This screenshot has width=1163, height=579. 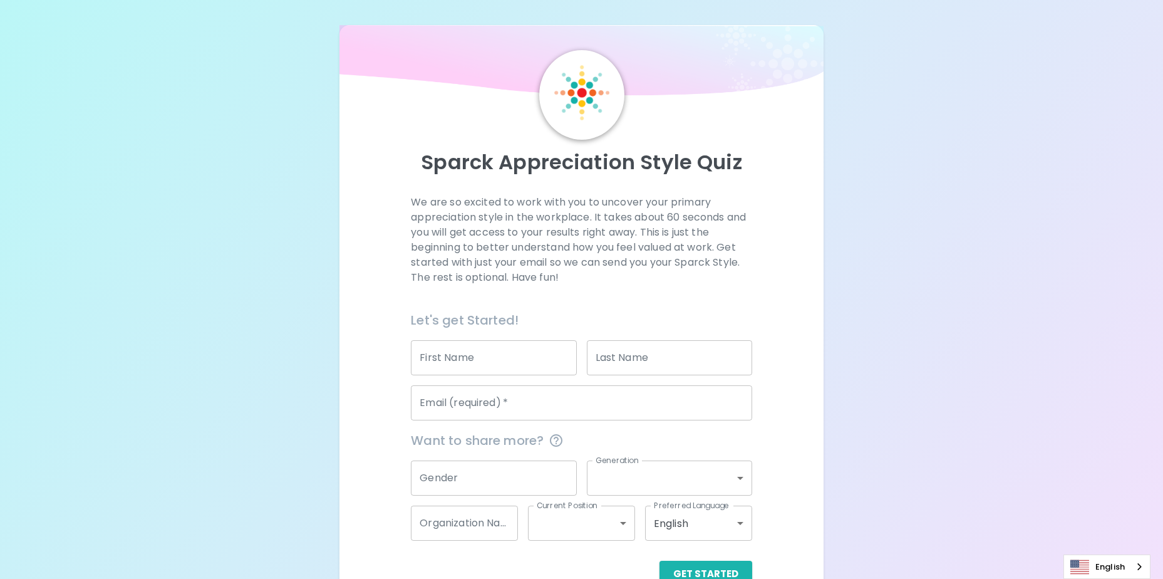 I want to click on aside: Language selected: English, so click(x=1107, y=566).